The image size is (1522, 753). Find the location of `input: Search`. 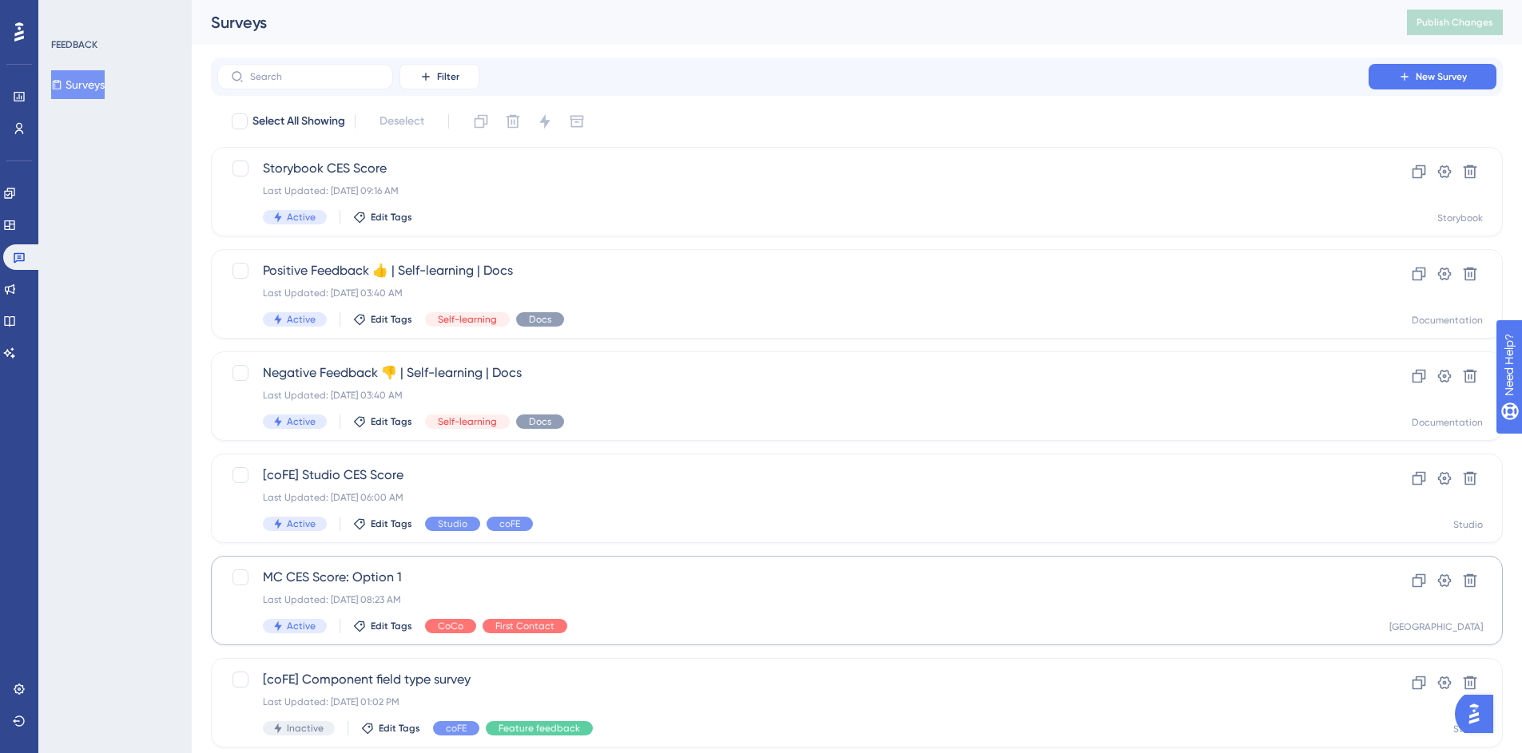

input: Search is located at coordinates (315, 77).